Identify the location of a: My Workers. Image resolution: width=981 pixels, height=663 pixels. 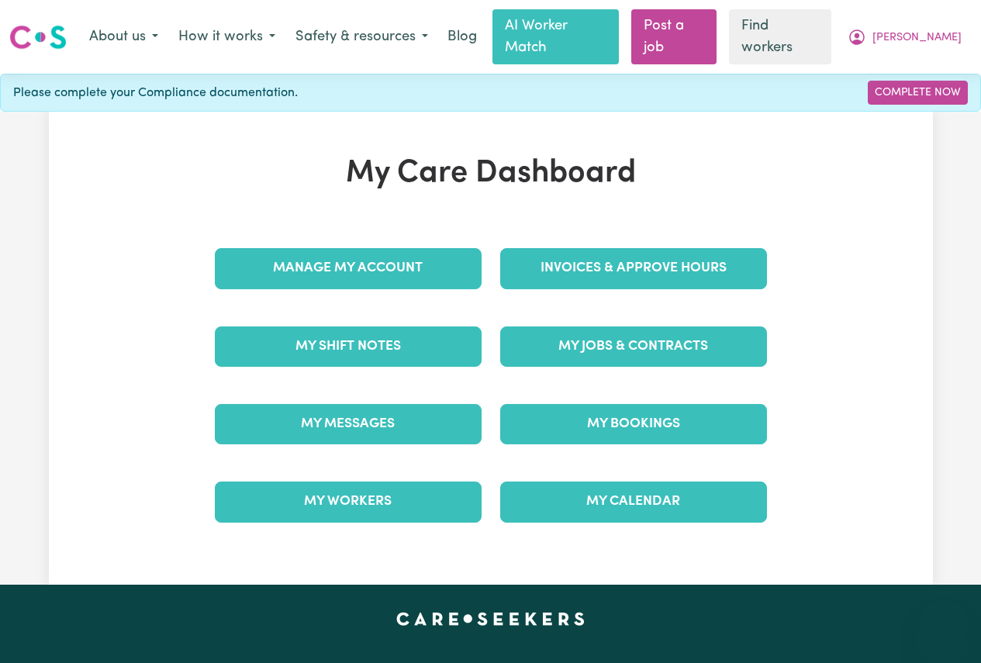
(348, 502).